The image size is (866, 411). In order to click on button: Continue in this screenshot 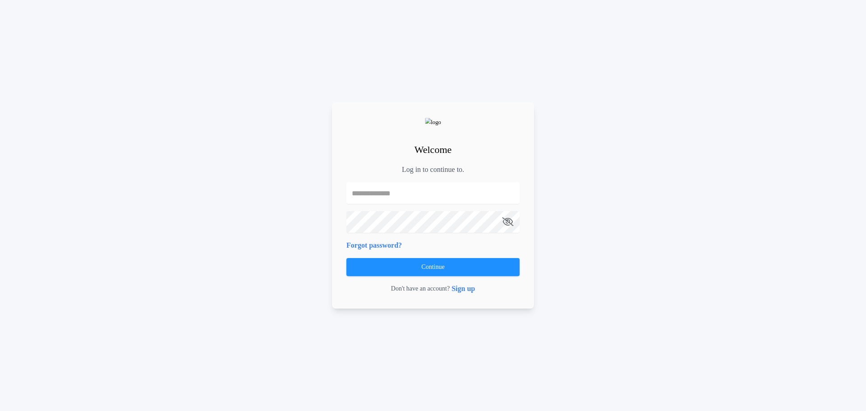, I will do `click(433, 267)`.